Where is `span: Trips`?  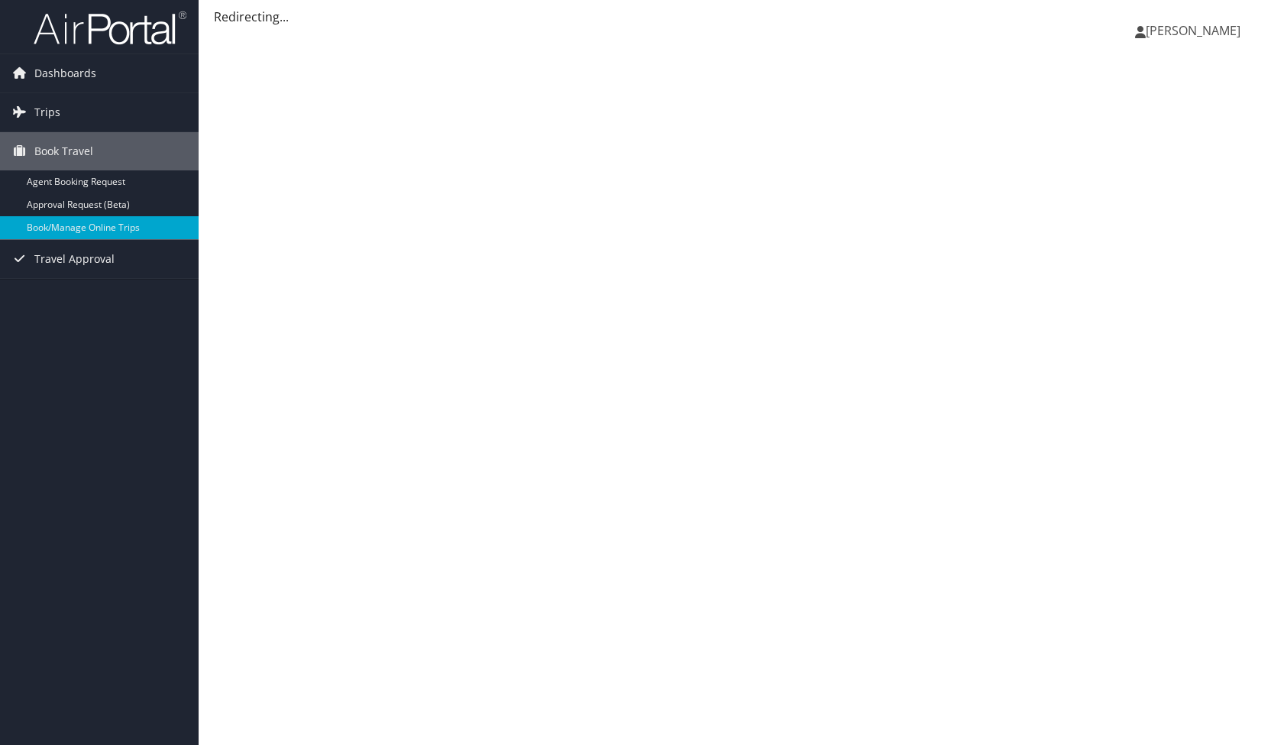 span: Trips is located at coordinates (47, 112).